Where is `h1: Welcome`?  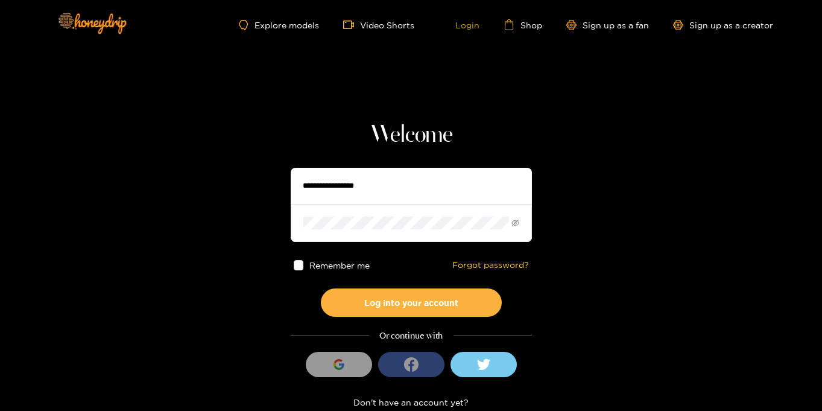 h1: Welcome is located at coordinates (411, 135).